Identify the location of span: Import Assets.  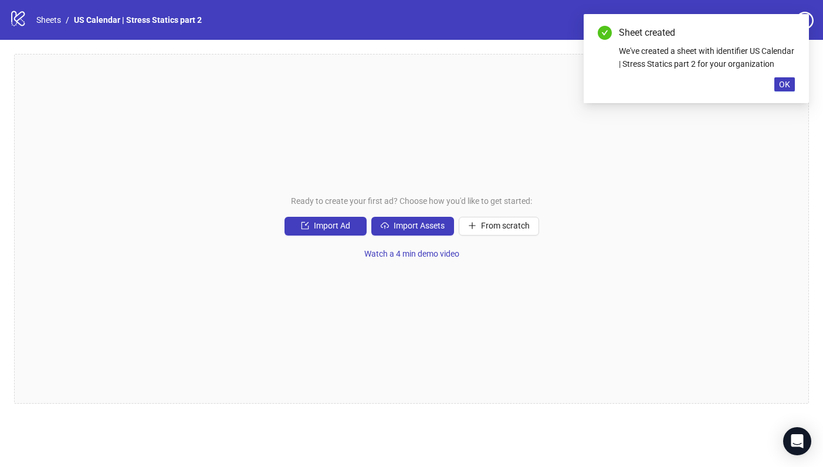
(419, 226).